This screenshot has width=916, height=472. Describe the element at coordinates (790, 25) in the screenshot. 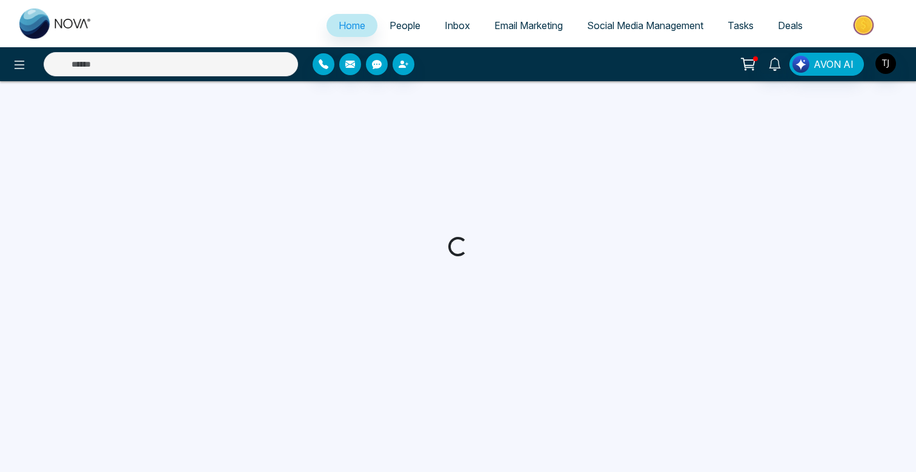

I see `a: Deals` at that location.